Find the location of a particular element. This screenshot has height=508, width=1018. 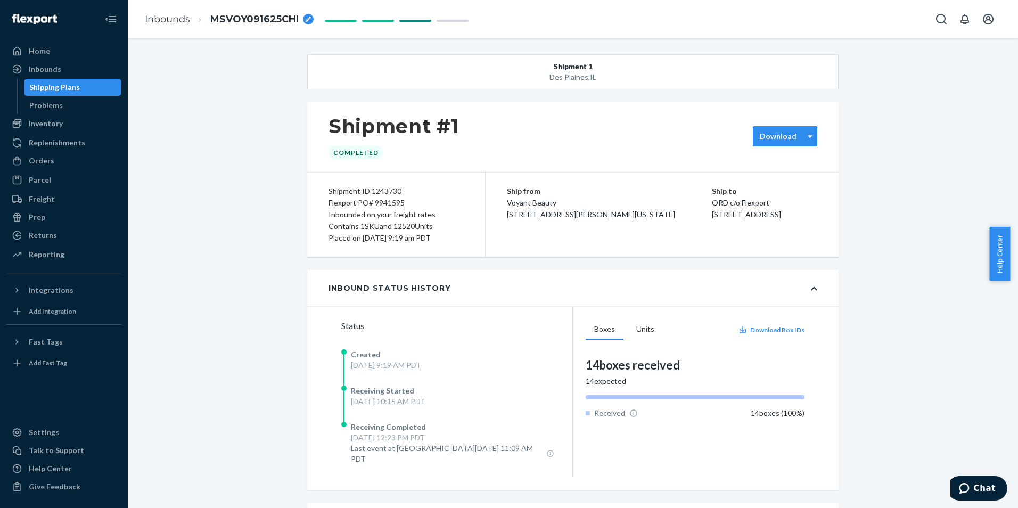

div: Give Feedback is located at coordinates (54, 487).